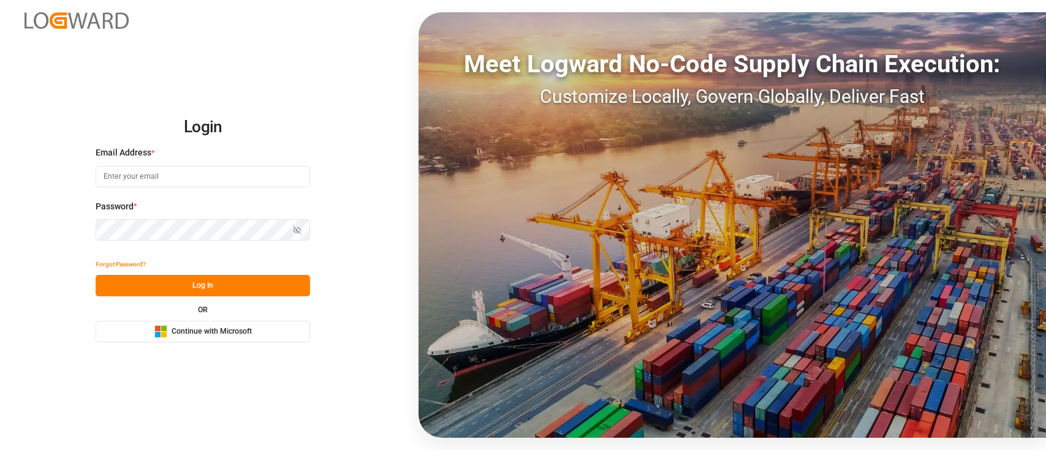  I want to click on img: Logward_new_orange.png, so click(77, 20).